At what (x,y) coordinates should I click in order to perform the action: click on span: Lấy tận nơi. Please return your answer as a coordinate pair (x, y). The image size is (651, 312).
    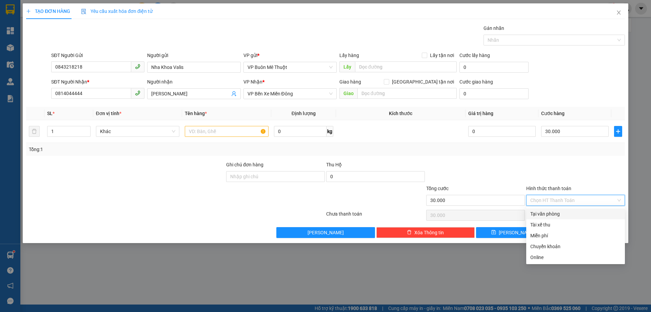
    Looking at the image, I should click on (442, 55).